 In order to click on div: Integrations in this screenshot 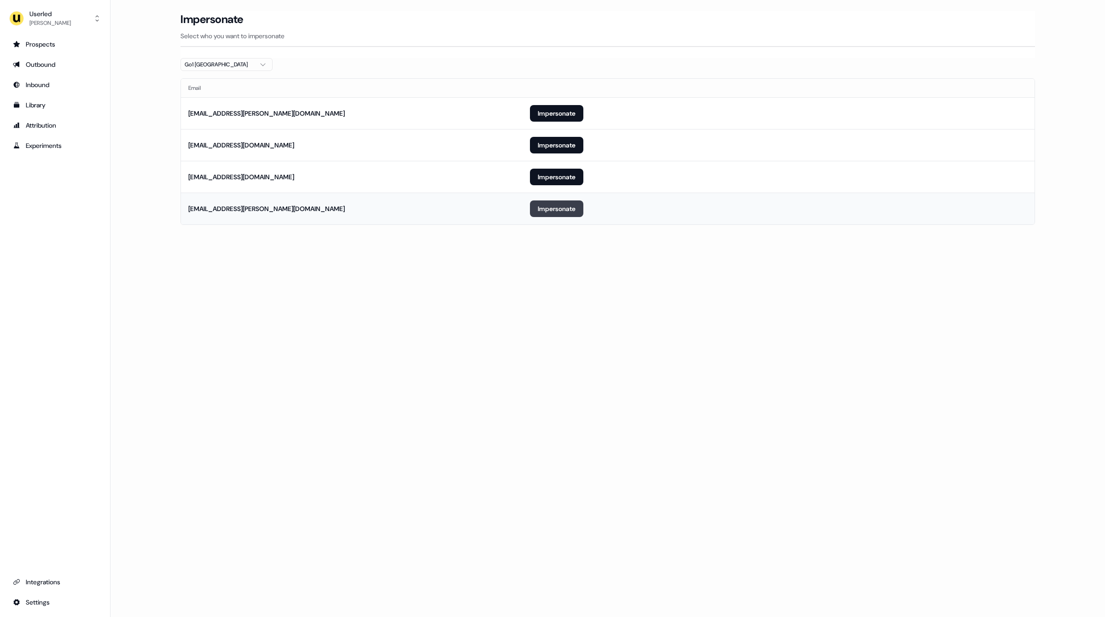, I will do `click(55, 582)`.